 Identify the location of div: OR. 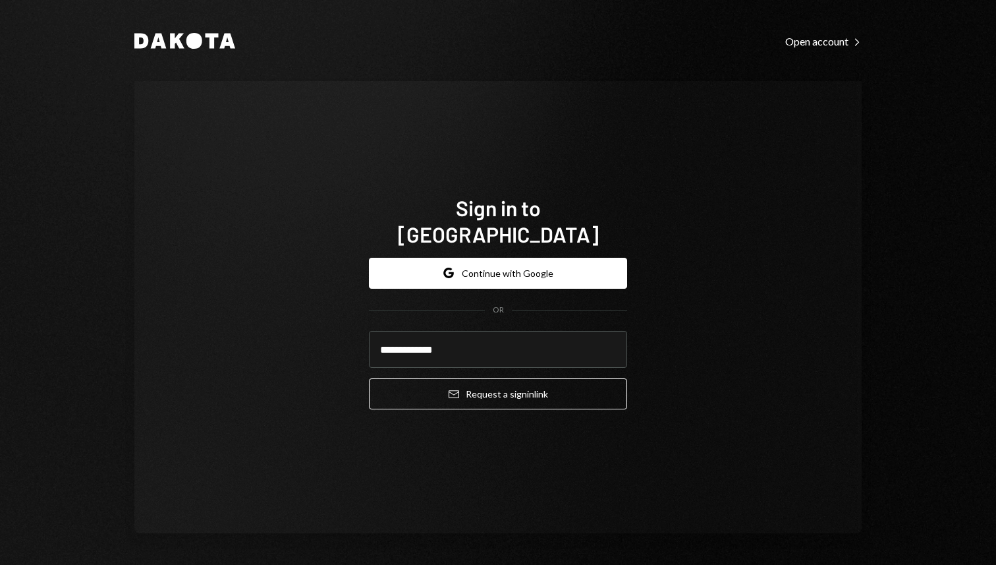
(498, 310).